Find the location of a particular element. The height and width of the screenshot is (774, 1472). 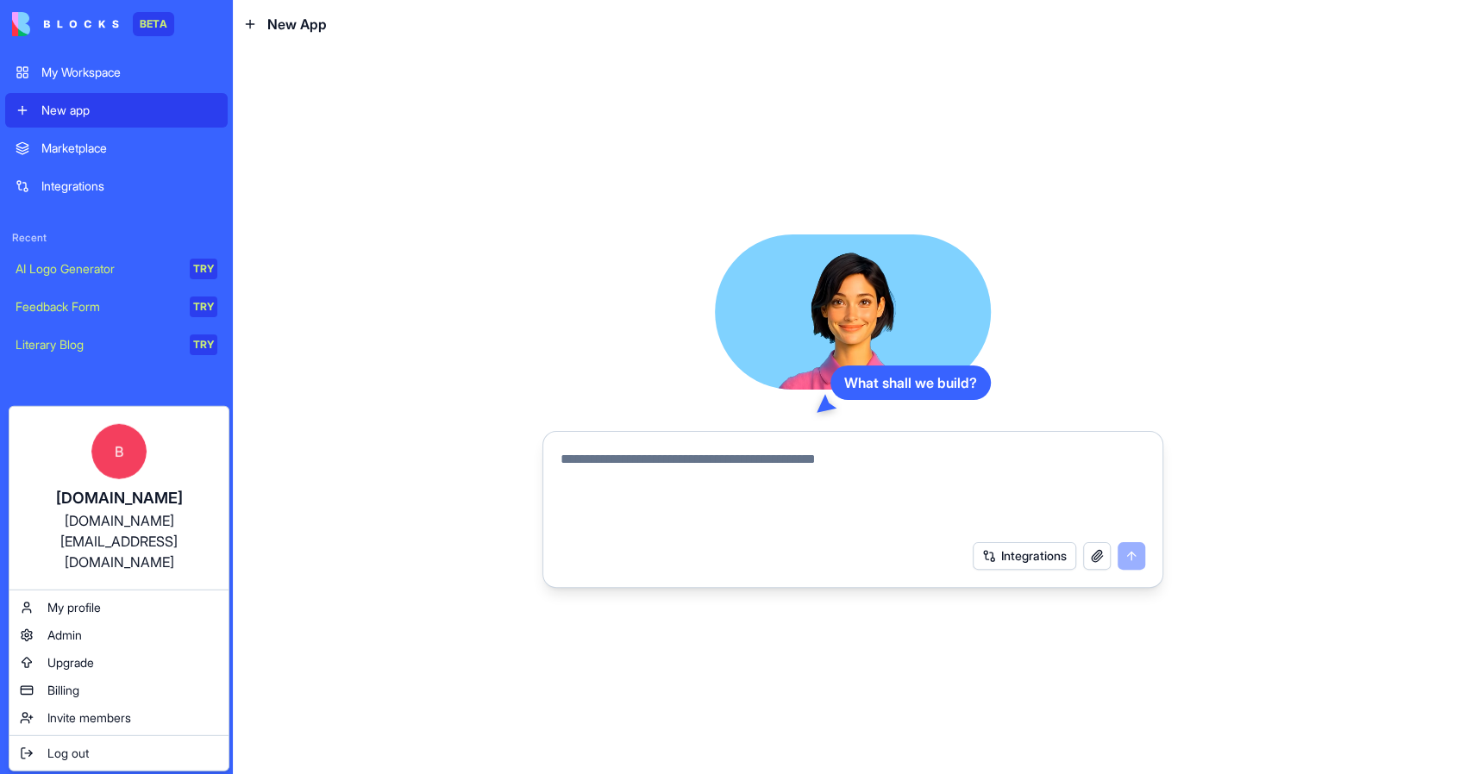

span: Invite members is located at coordinates (89, 718).